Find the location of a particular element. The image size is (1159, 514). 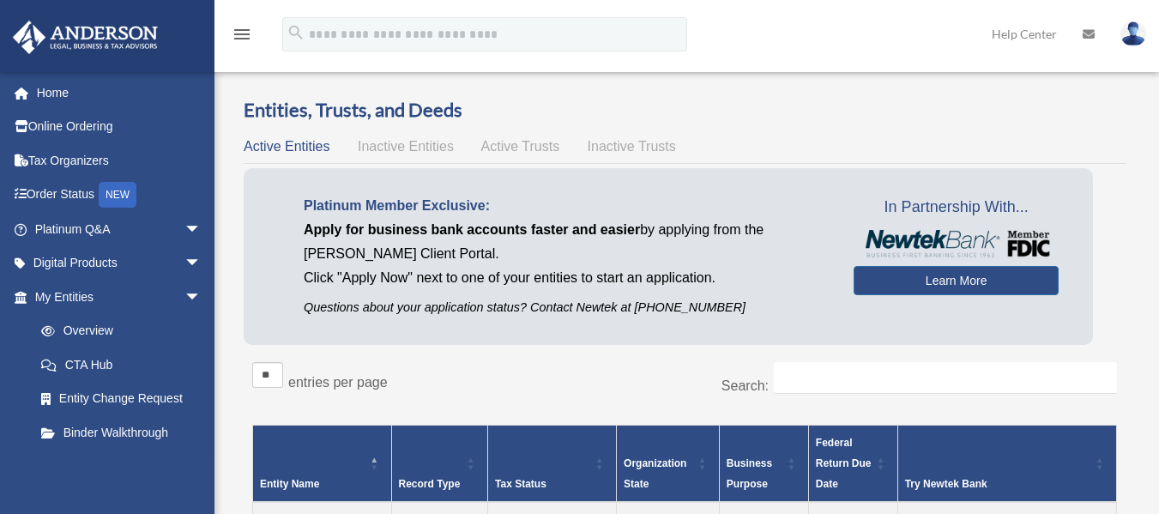

i: menu is located at coordinates (242, 34).